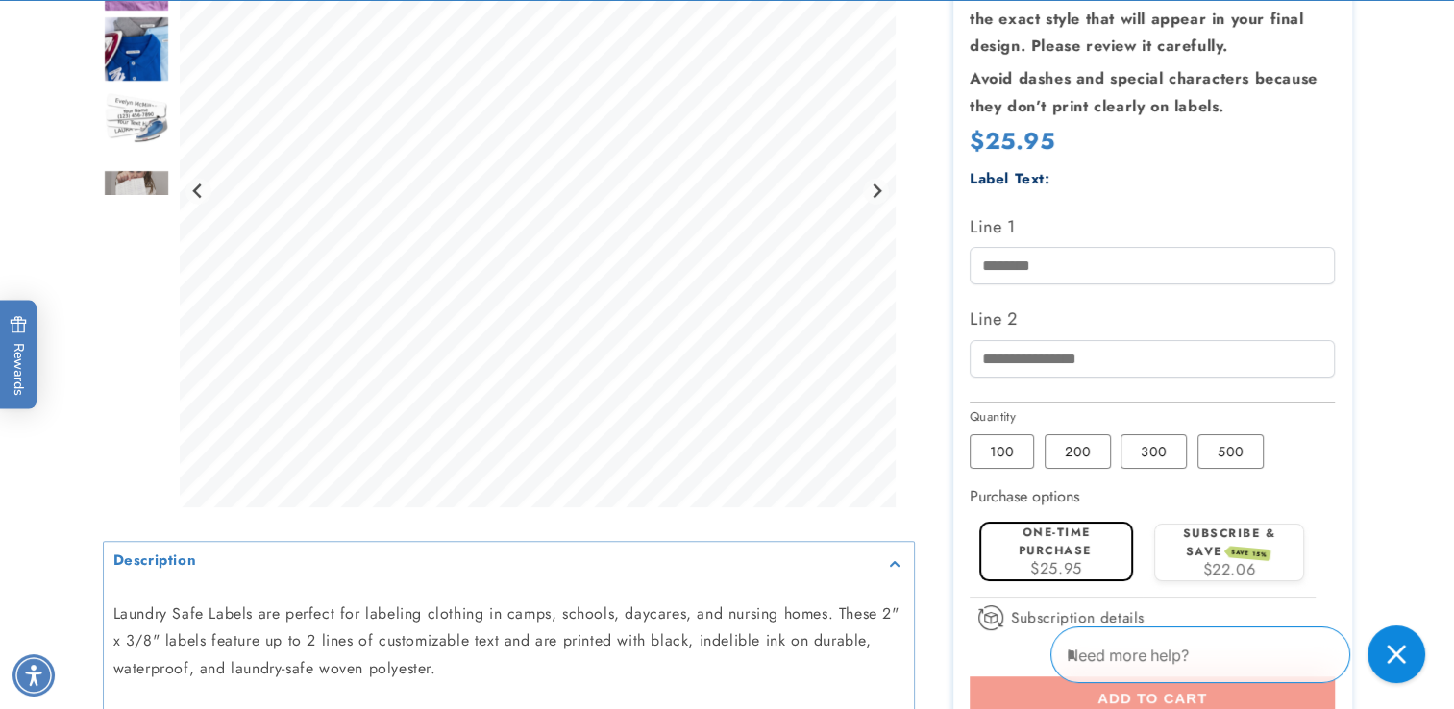 This screenshot has width=1454, height=709. I want to click on label: Line 1, so click(1153, 227).